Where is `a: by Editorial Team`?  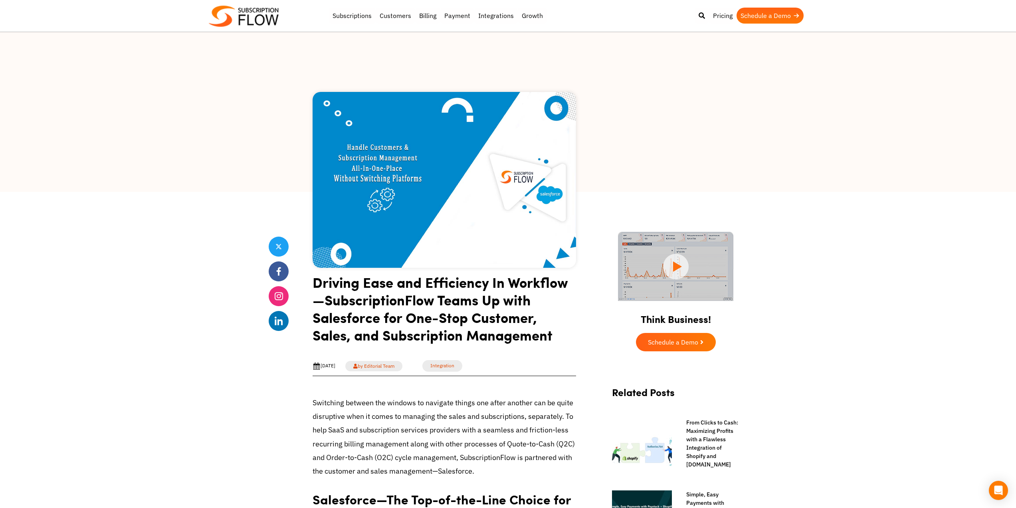 a: by Editorial Team is located at coordinates (374, 366).